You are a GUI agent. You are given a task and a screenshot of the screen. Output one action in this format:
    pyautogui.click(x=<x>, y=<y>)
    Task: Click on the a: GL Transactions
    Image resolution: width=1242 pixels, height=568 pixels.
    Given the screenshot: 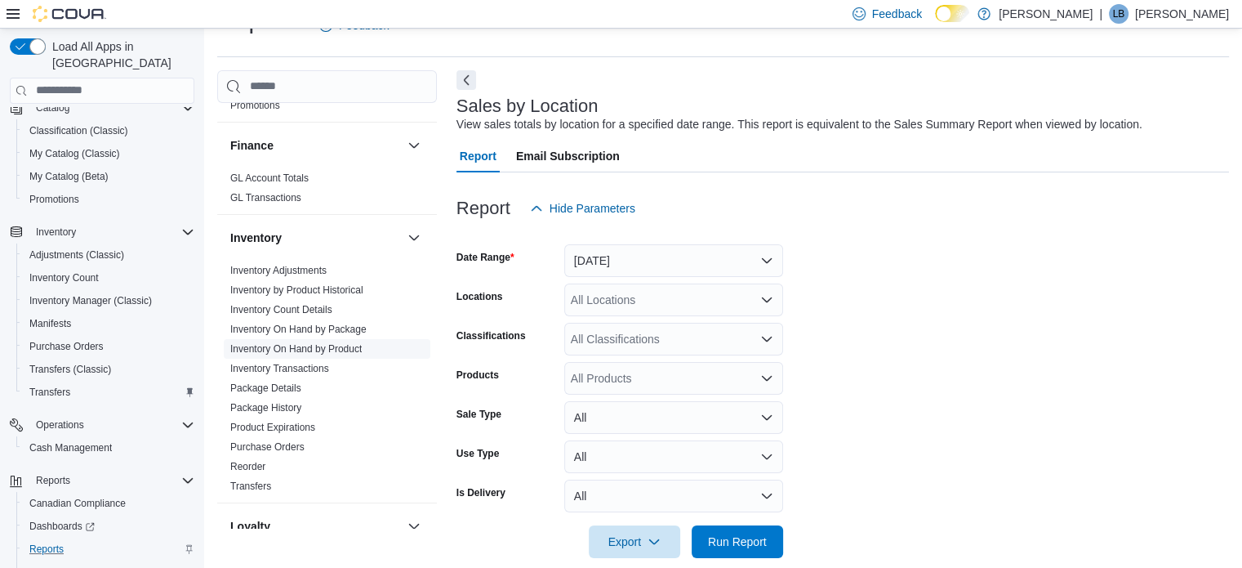 What is the action you would take?
    pyautogui.click(x=265, y=198)
    